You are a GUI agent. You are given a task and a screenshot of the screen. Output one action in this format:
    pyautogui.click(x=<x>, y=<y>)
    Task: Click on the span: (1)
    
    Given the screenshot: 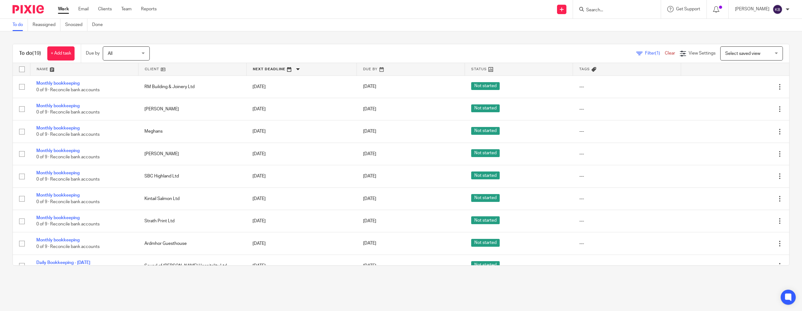 What is the action you would take?
    pyautogui.click(x=657, y=53)
    